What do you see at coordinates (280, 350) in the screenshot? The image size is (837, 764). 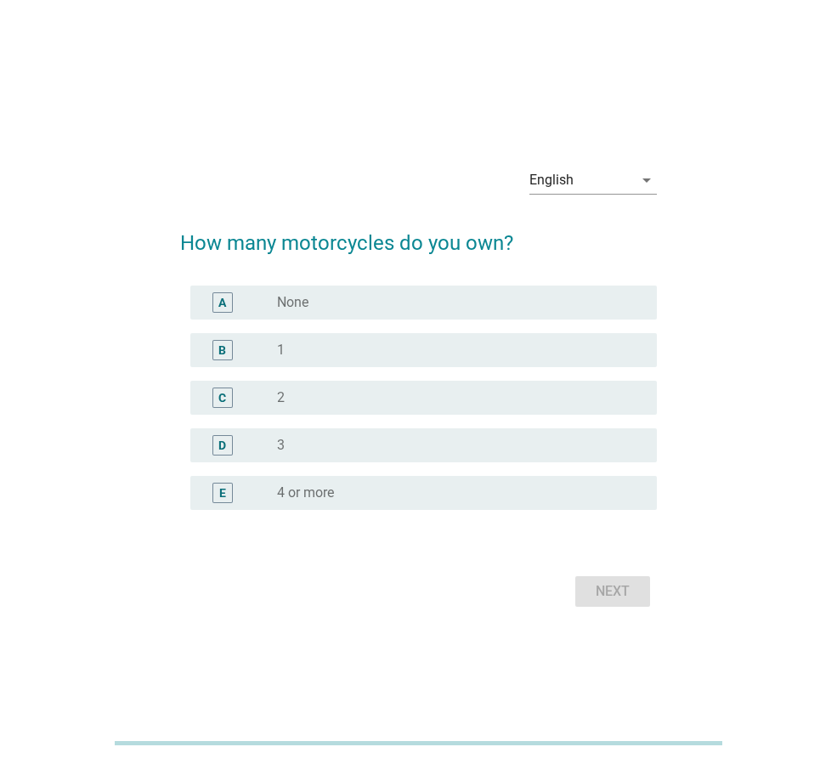 I see `label: 1` at bounding box center [280, 350].